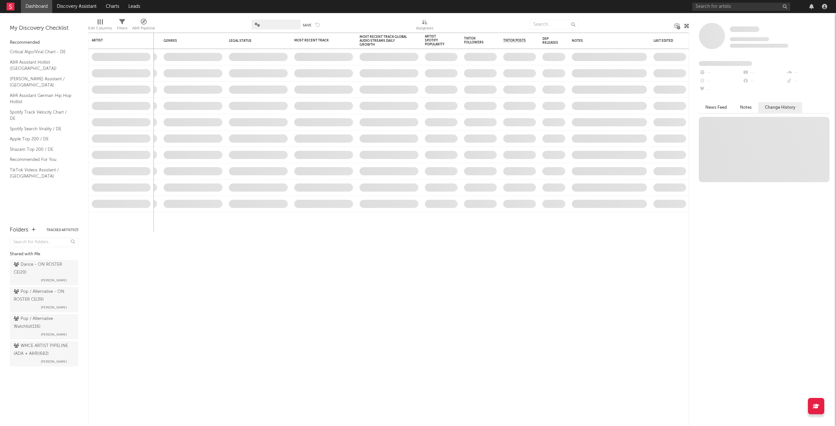 The width and height of the screenshot is (836, 426). Describe the element at coordinates (604, 41) in the screenshot. I see `div: Notes` at that location.